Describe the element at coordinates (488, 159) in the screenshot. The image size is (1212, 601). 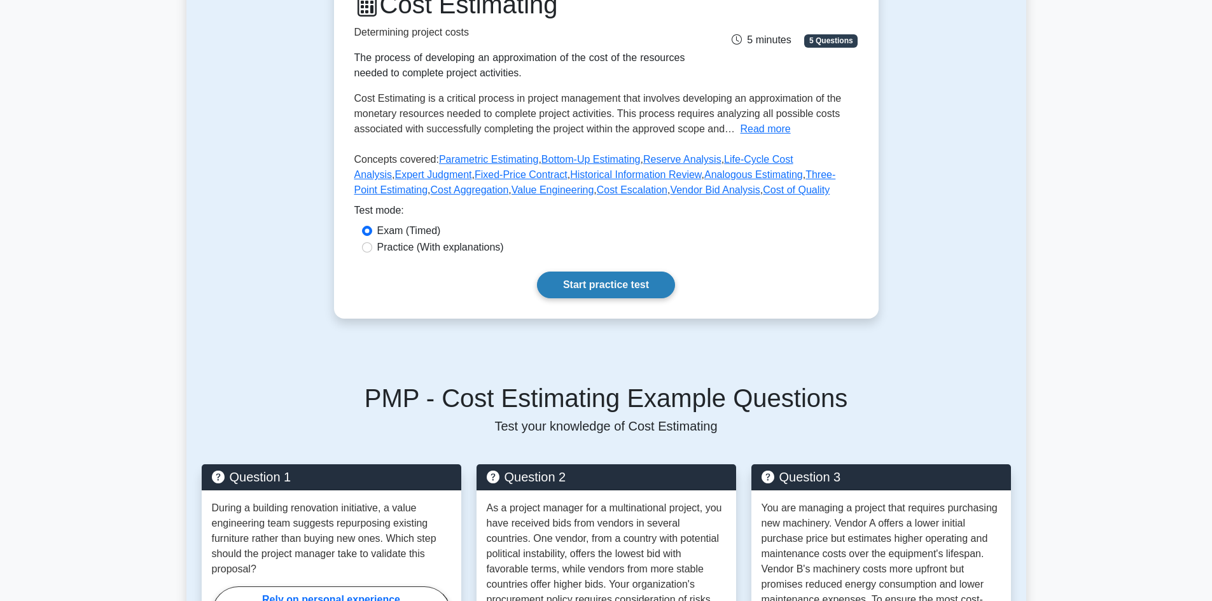
I see `a: Parametric Estimating` at that location.